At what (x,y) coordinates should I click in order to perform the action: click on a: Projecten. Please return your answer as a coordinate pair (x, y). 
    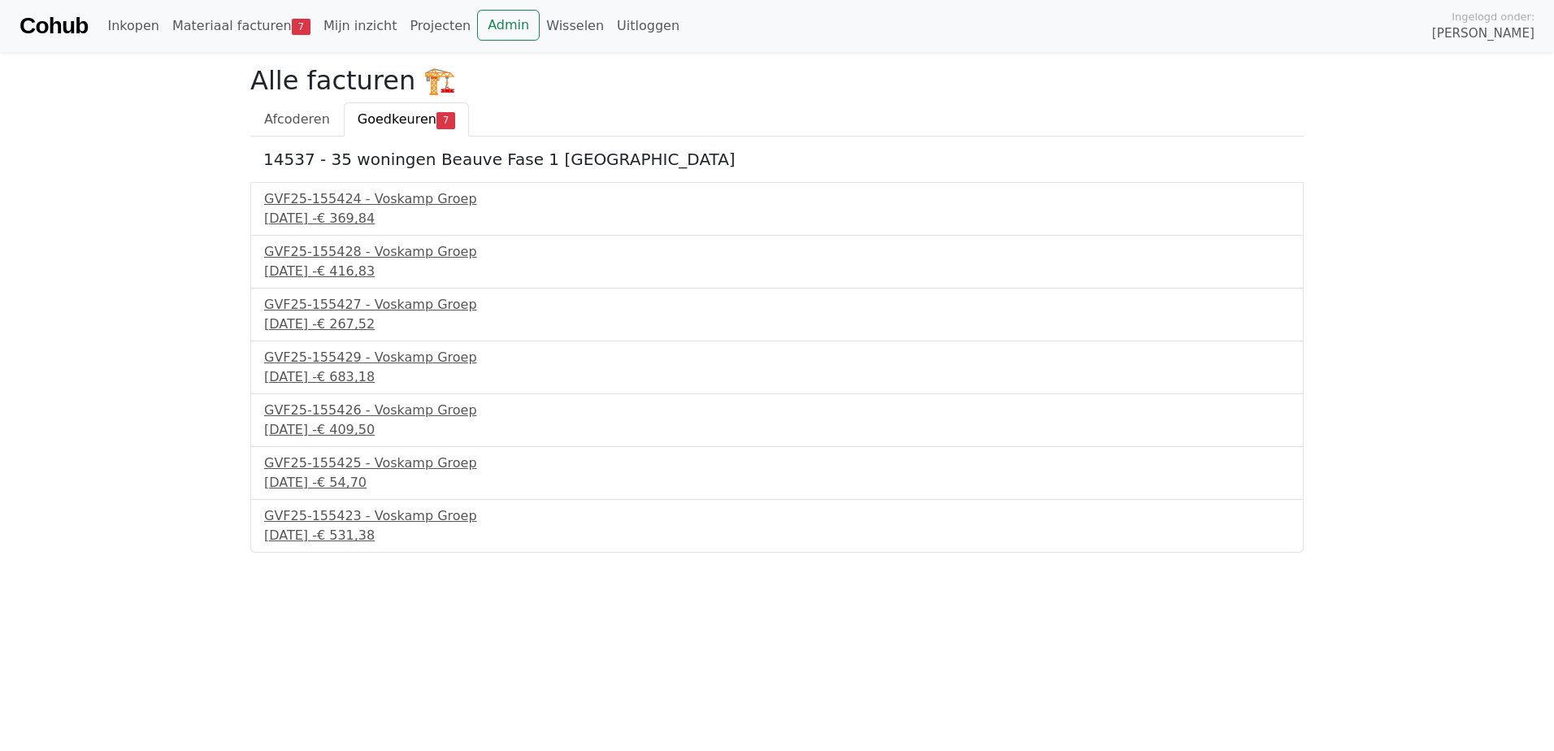
    Looking at the image, I should click on (440, 26).